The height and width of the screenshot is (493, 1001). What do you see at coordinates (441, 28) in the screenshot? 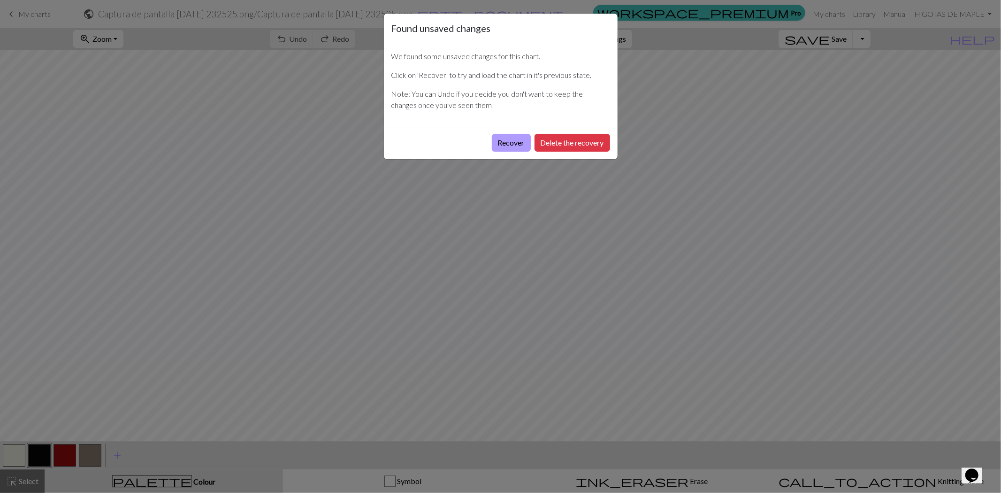
I see `h5: Found unsaved changes` at bounding box center [441, 28].